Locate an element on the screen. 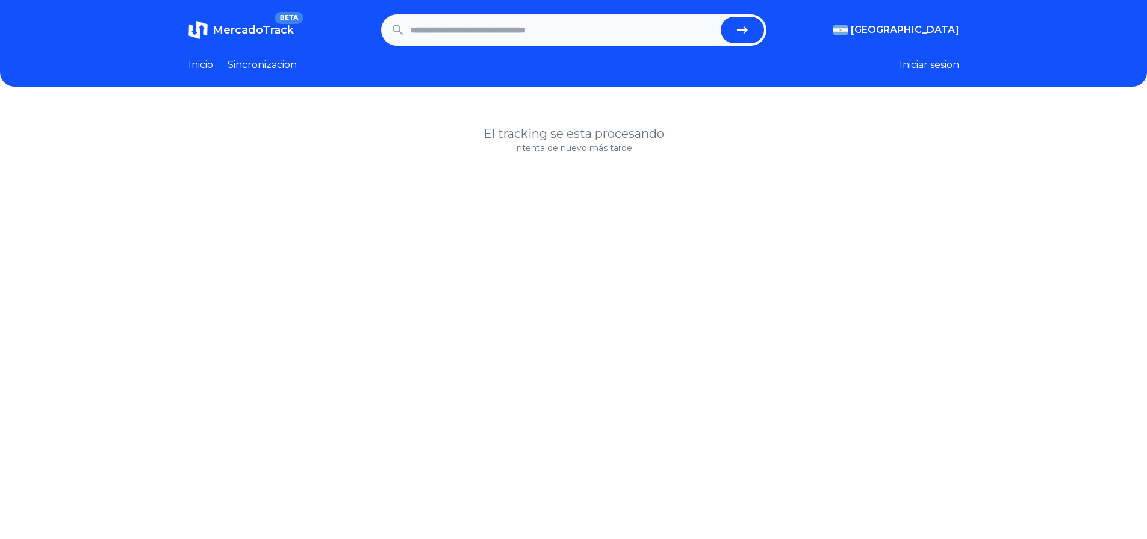 The width and height of the screenshot is (1147, 539). img: MercadoTrack is located at coordinates (198, 30).